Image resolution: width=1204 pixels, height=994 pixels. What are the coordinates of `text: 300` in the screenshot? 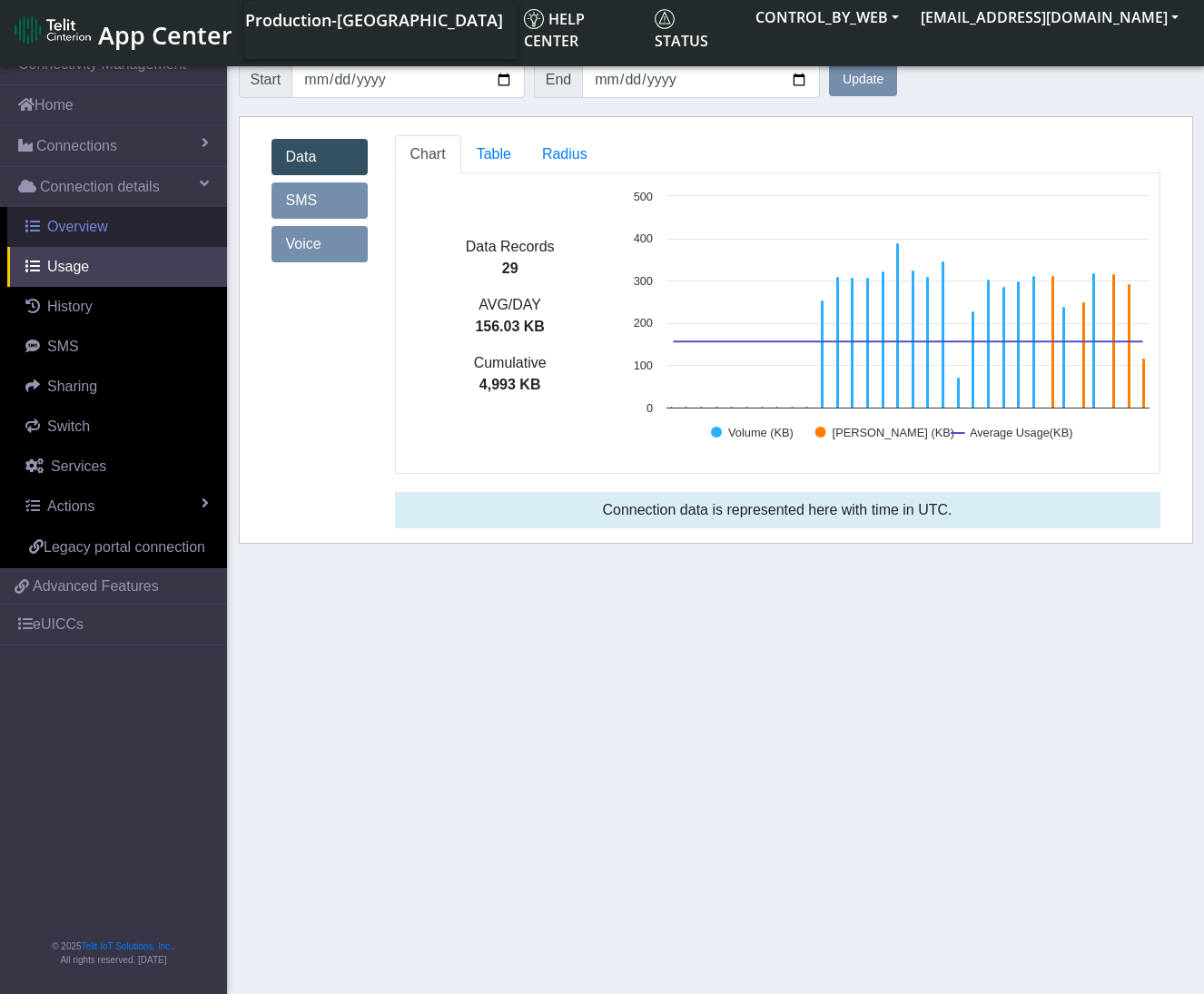 It's located at (642, 280).